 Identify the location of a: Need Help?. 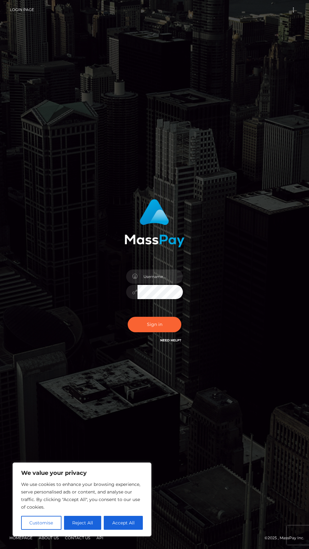
(171, 340).